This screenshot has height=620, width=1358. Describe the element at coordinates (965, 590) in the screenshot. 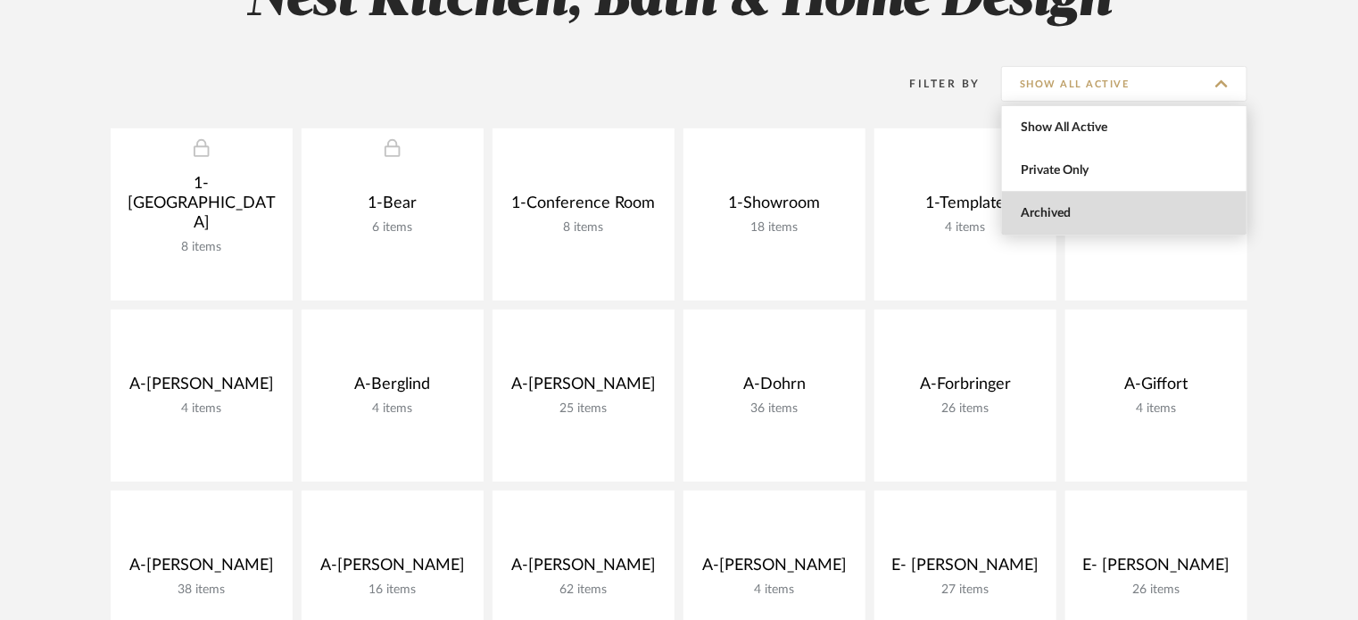

I see `div: 27 items` at that location.